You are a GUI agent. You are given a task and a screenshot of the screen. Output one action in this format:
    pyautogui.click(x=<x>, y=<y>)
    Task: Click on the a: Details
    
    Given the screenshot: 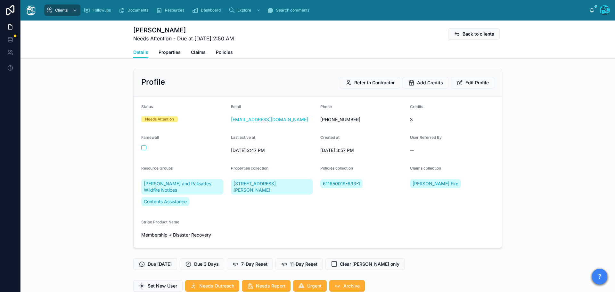 What is the action you would take?
    pyautogui.click(x=141, y=53)
    